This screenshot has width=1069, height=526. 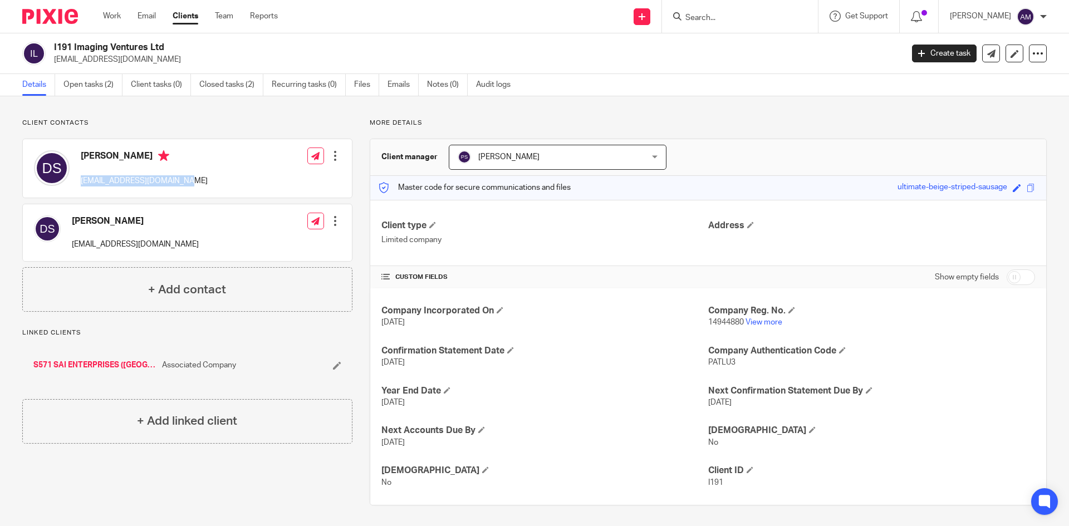 What do you see at coordinates (952, 188) in the screenshot?
I see `div: ultimate-beige-striped-sausage` at bounding box center [952, 188].